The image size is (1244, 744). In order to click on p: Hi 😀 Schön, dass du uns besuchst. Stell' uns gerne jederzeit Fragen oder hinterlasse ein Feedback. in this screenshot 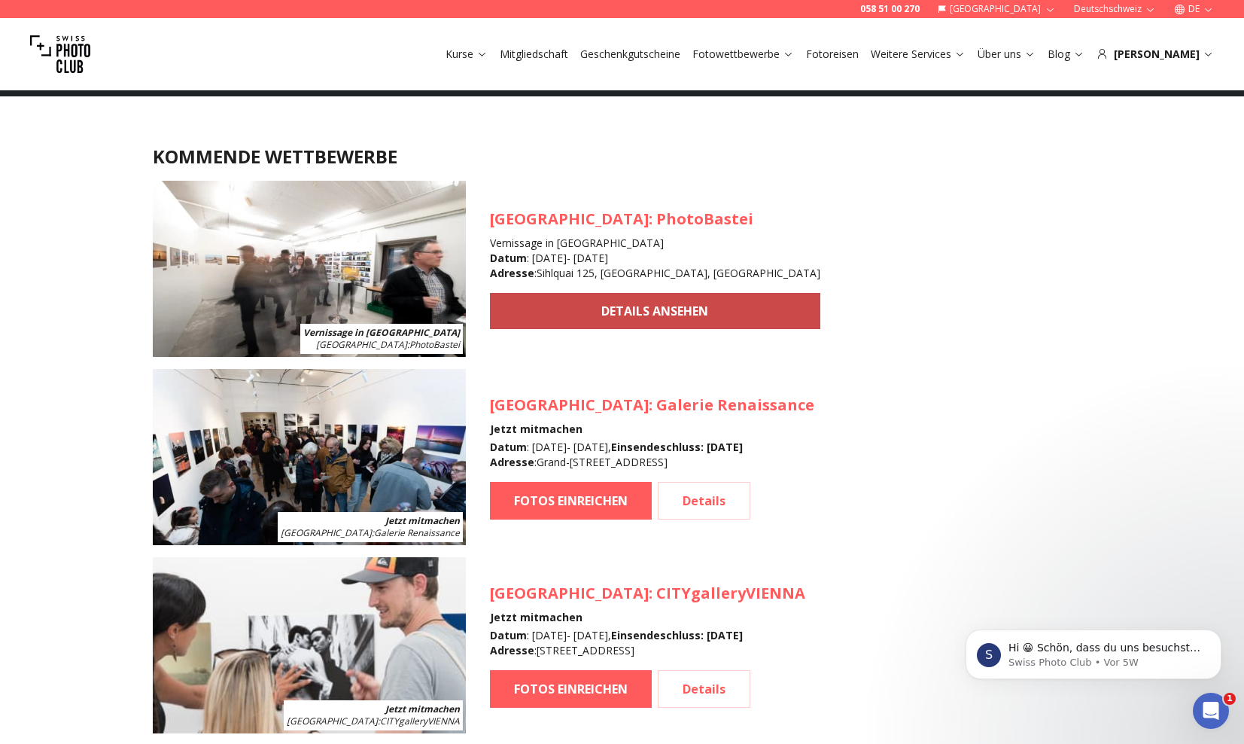, I will do `click(163, 50)`.